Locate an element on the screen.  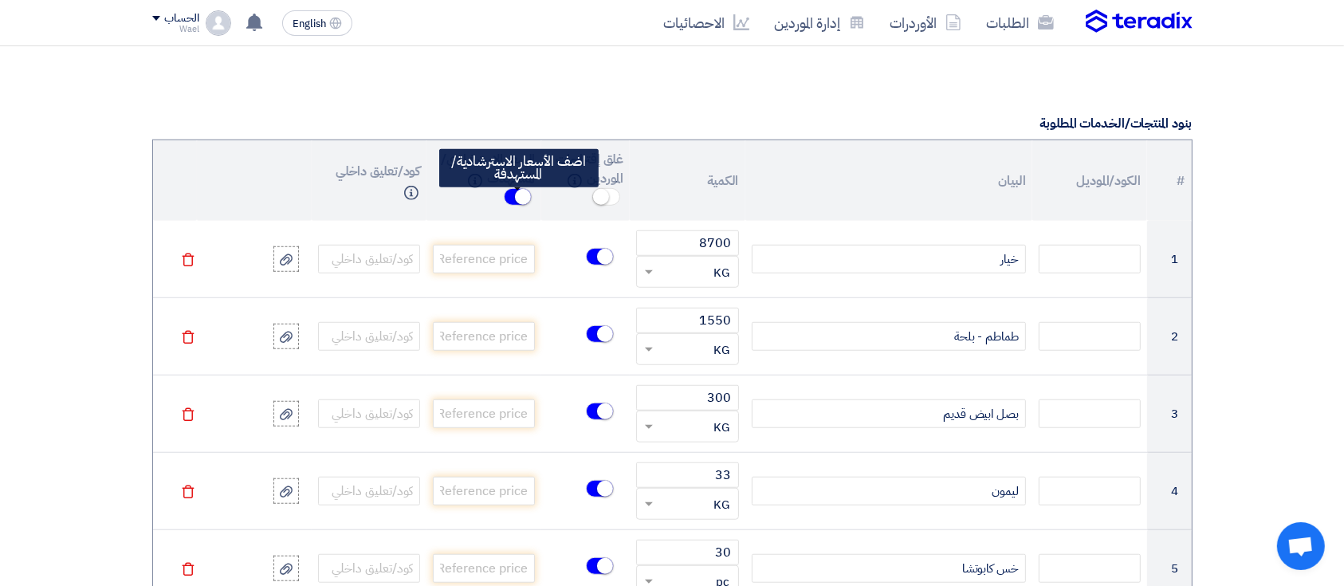
button: English is located at coordinates (317, 23).